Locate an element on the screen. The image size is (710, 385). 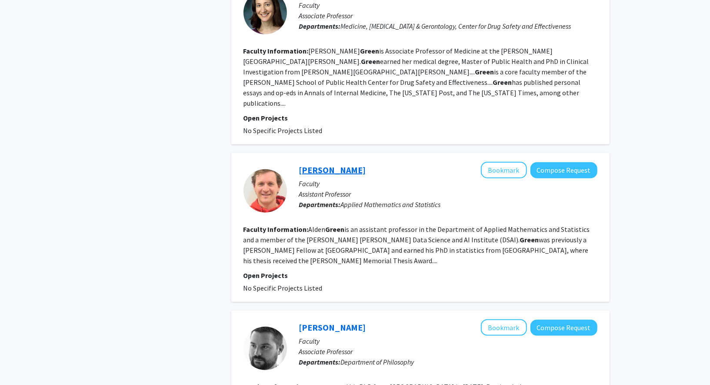
button: Add EJ Green to Bookmarks is located at coordinates (504, 327).